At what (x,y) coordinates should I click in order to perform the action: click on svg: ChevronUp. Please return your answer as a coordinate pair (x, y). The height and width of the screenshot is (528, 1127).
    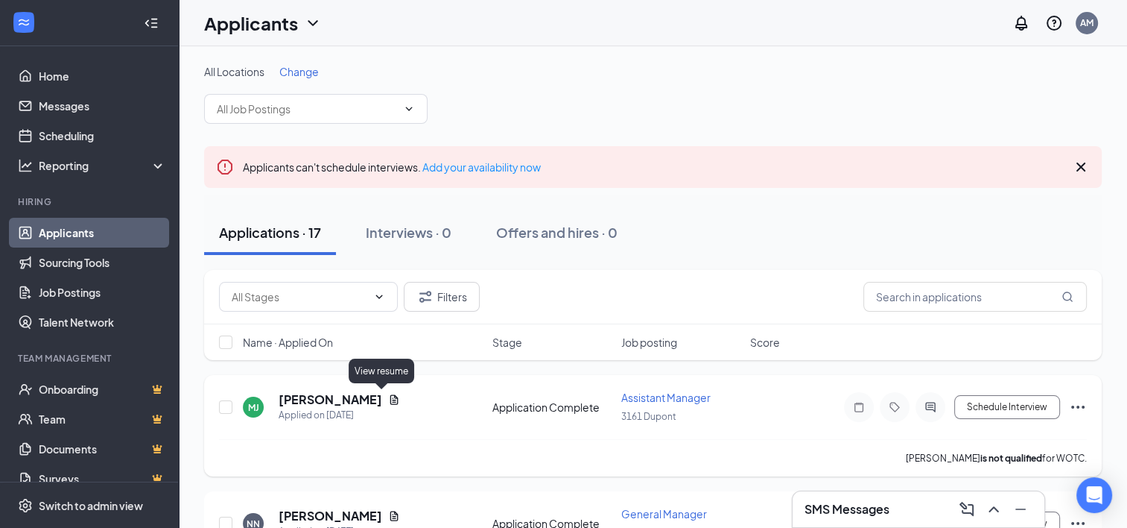
    Looking at the image, I should click on (994, 509).